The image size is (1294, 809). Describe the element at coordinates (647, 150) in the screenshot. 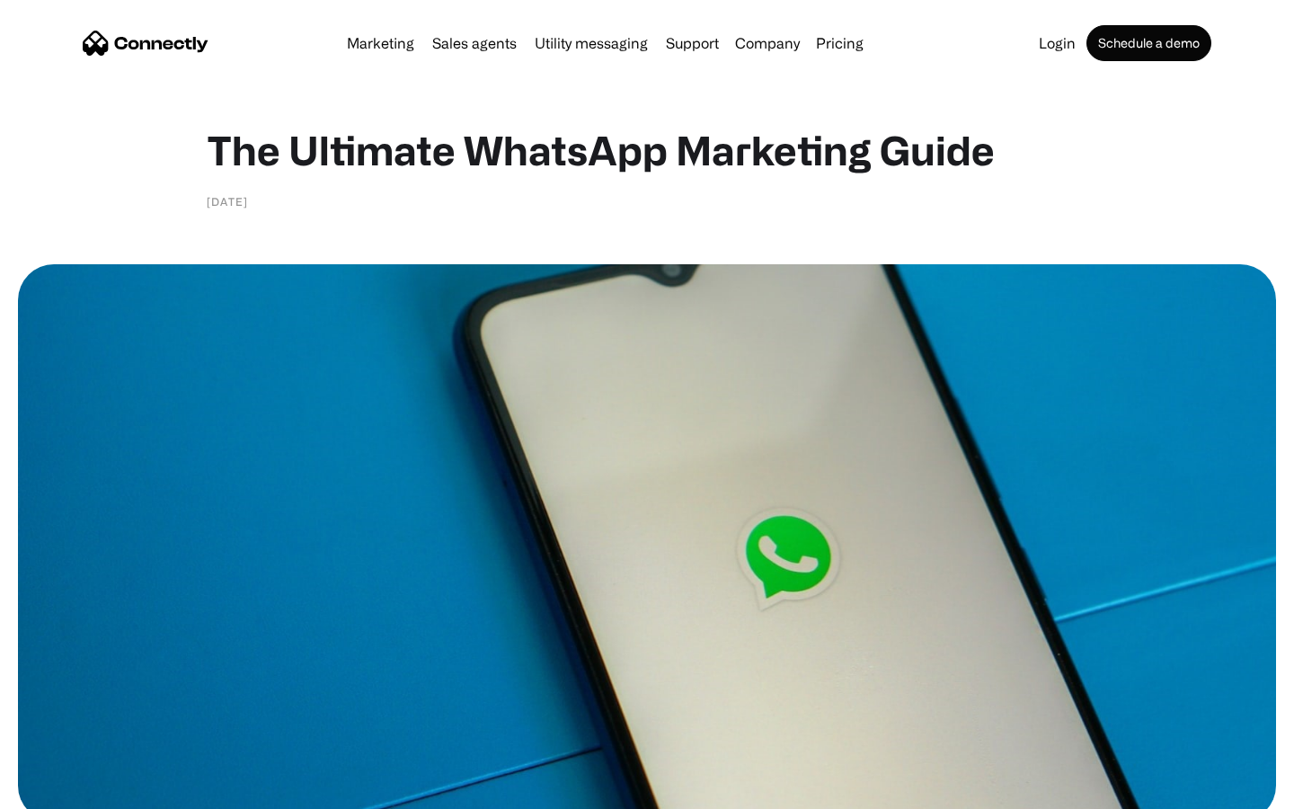

I see `h1: The Ultimate WhatsApp Marketing Guide` at that location.